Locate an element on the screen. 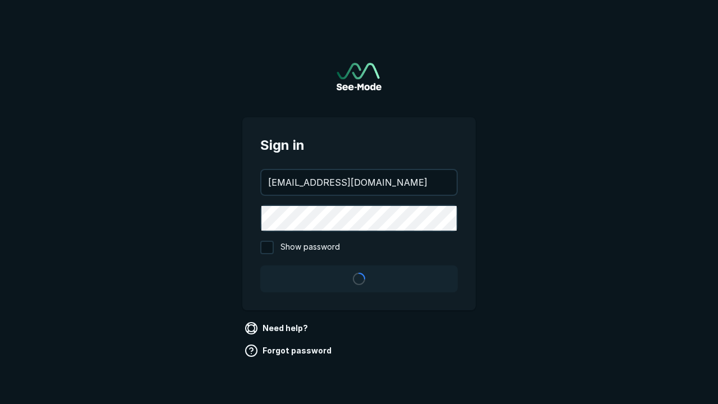 The width and height of the screenshot is (718, 404). a: Need help? is located at coordinates (277, 328).